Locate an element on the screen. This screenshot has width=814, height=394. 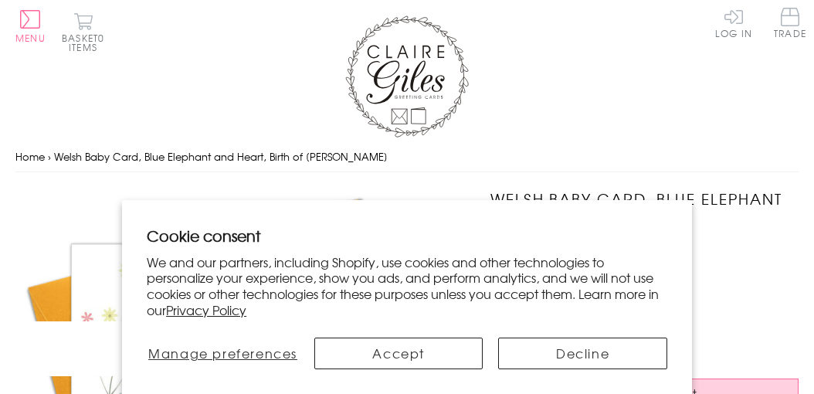
span: Menu is located at coordinates (30, 38).